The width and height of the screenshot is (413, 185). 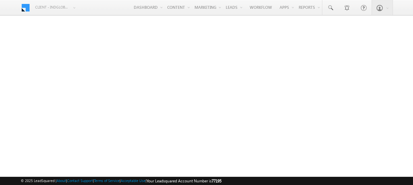 What do you see at coordinates (80, 181) in the screenshot?
I see `a: Contact Support` at bounding box center [80, 181].